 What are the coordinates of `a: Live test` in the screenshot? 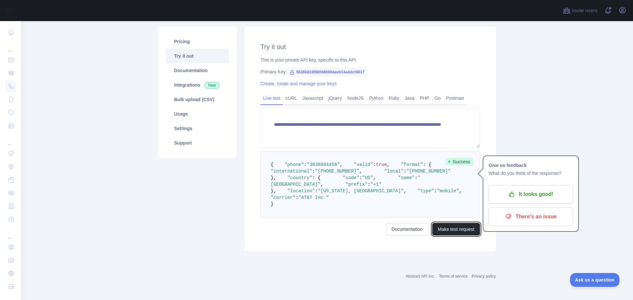 It's located at (272, 98).